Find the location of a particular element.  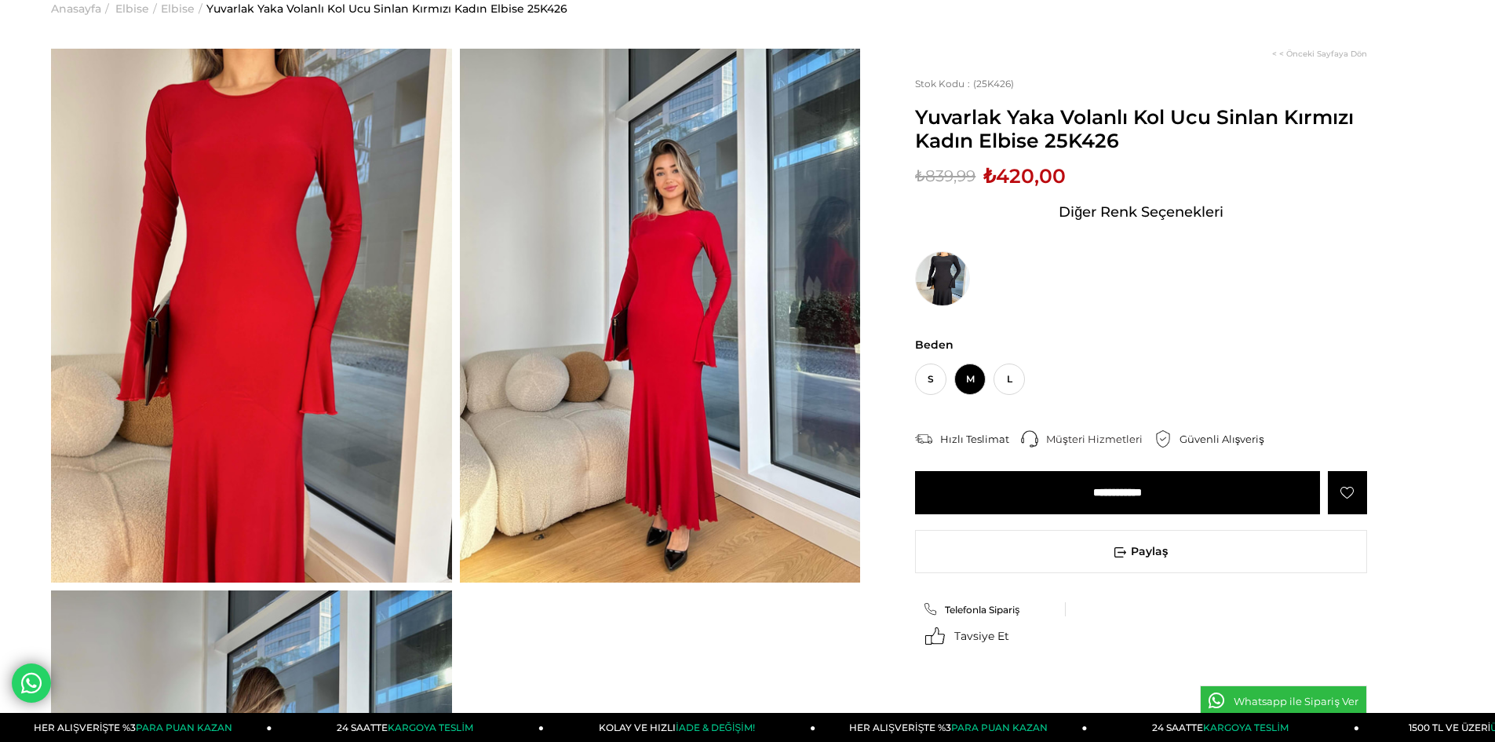

span: İADE & DEĞİŞİM! is located at coordinates (715, 727).